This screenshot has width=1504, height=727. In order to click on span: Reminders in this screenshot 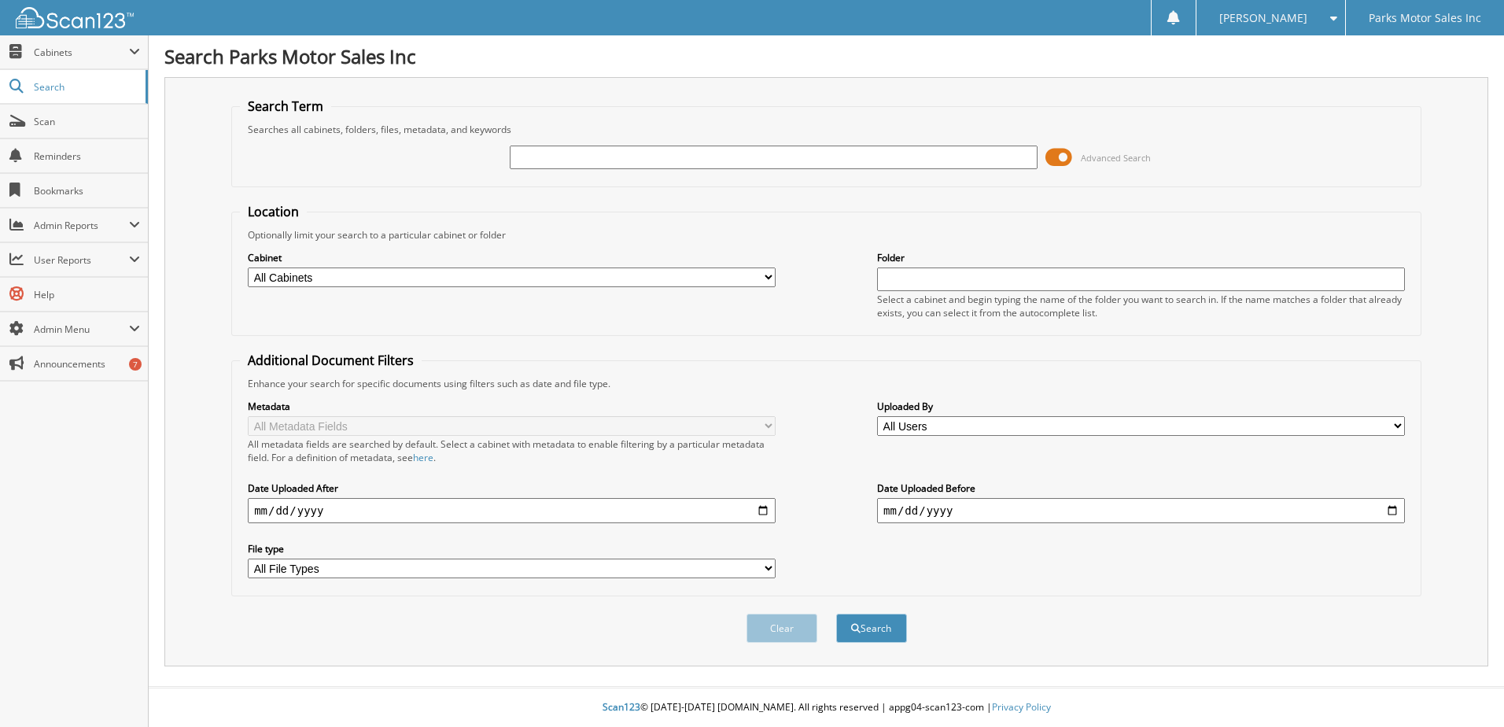, I will do `click(87, 156)`.